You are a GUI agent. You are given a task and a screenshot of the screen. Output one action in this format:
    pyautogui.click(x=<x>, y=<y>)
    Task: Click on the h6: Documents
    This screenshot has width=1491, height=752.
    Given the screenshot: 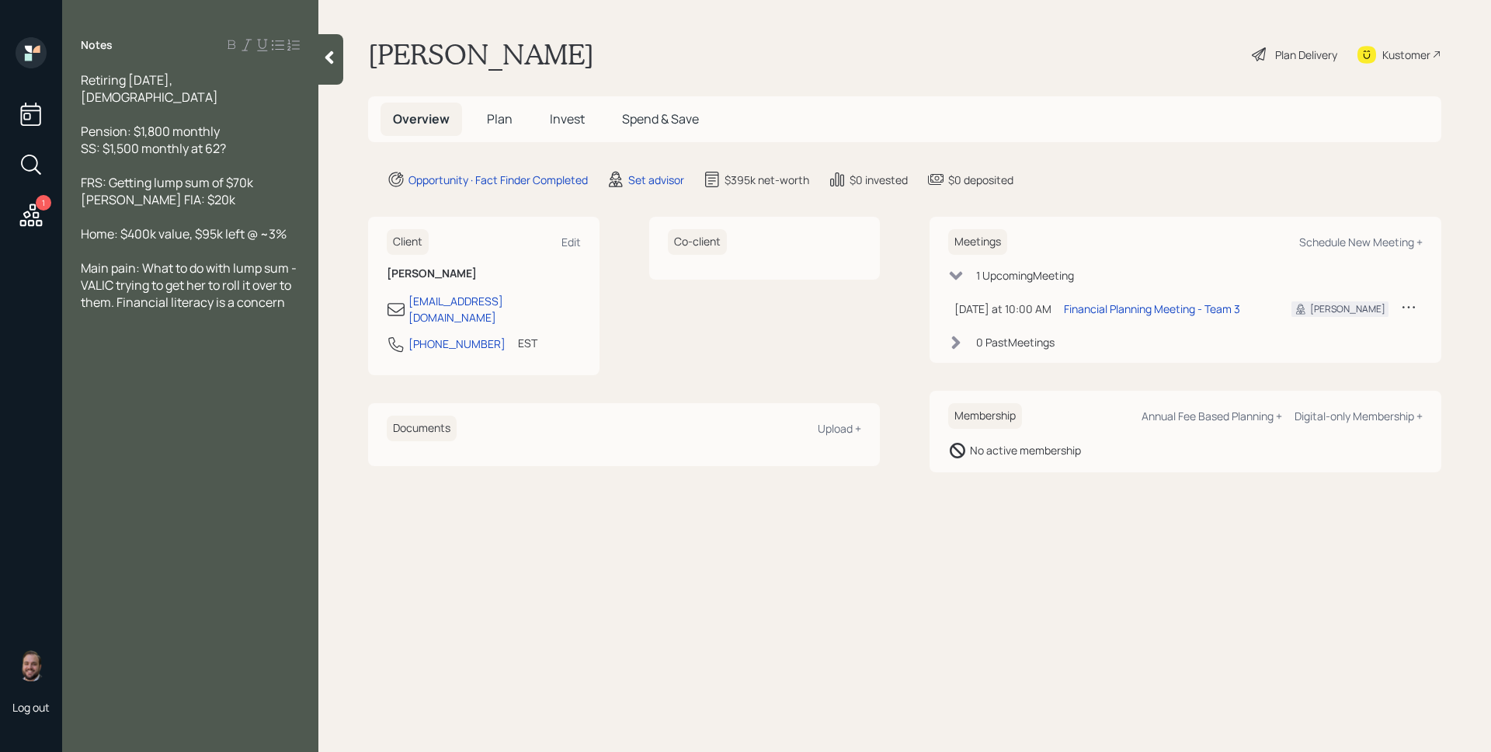 What is the action you would take?
    pyautogui.click(x=422, y=428)
    